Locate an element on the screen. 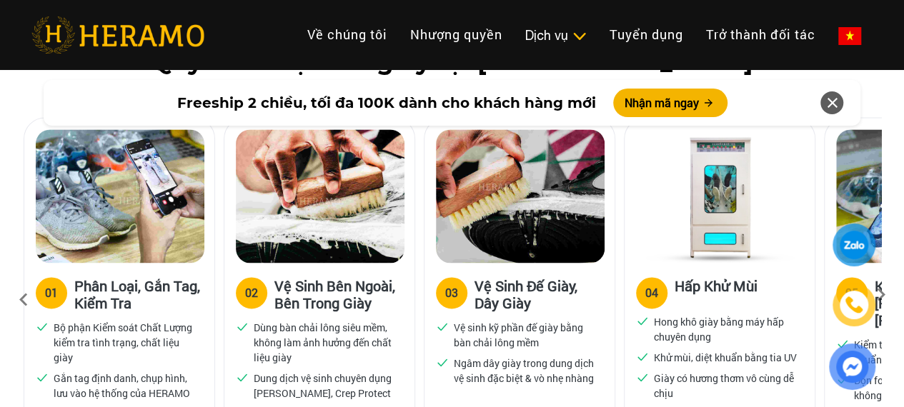  img: Heramo quy trinh ve sinh giay phan loai gan tag kiem tra is located at coordinates (120, 196).